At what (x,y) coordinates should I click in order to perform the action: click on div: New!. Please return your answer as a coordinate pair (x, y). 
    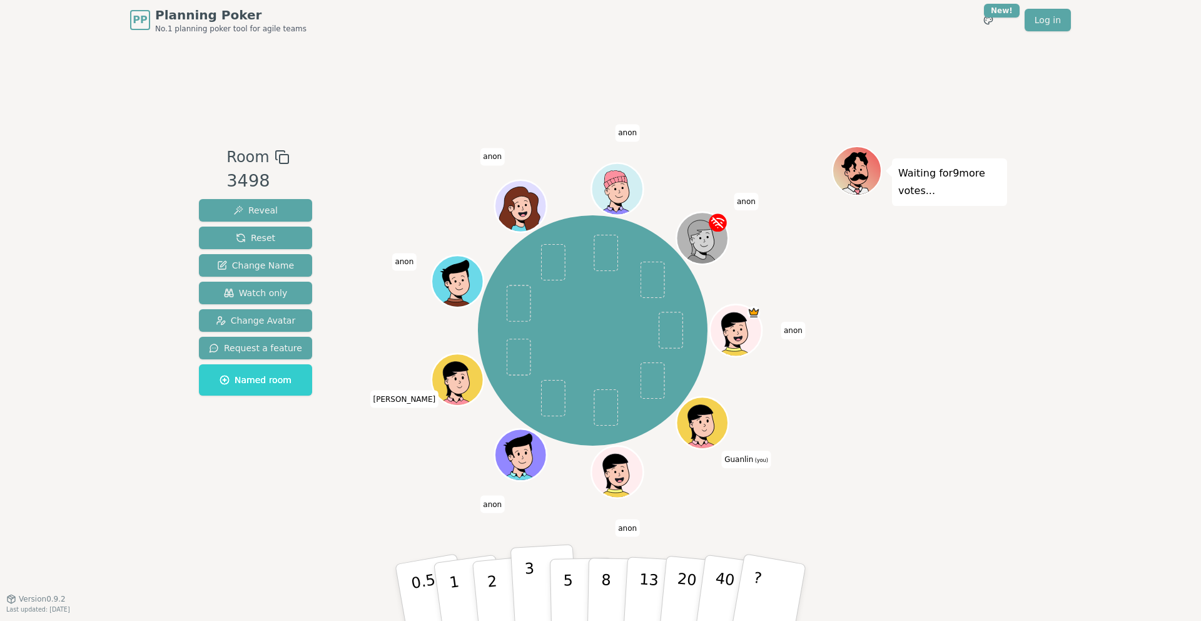
    Looking at the image, I should click on (1001, 11).